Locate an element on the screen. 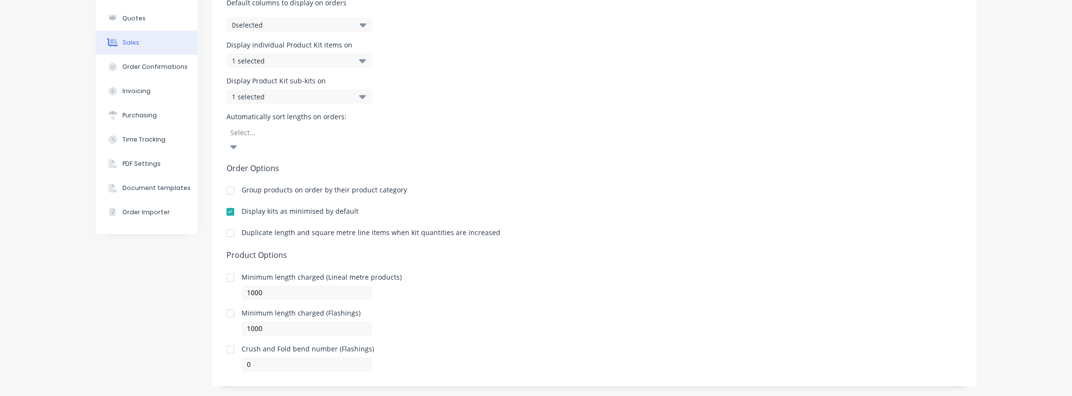 The image size is (1072, 396). div: Group products on order by their product category is located at coordinates (324, 190).